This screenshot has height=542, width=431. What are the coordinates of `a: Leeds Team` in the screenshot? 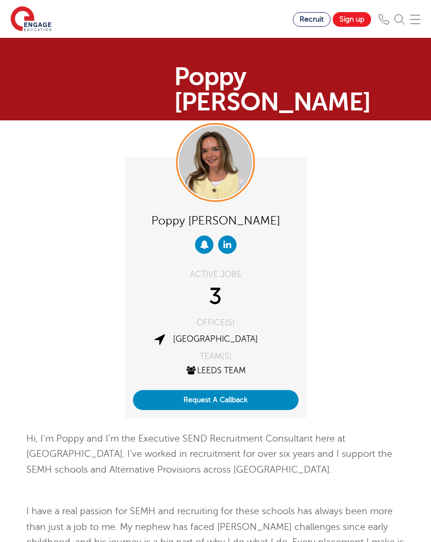 It's located at (216, 371).